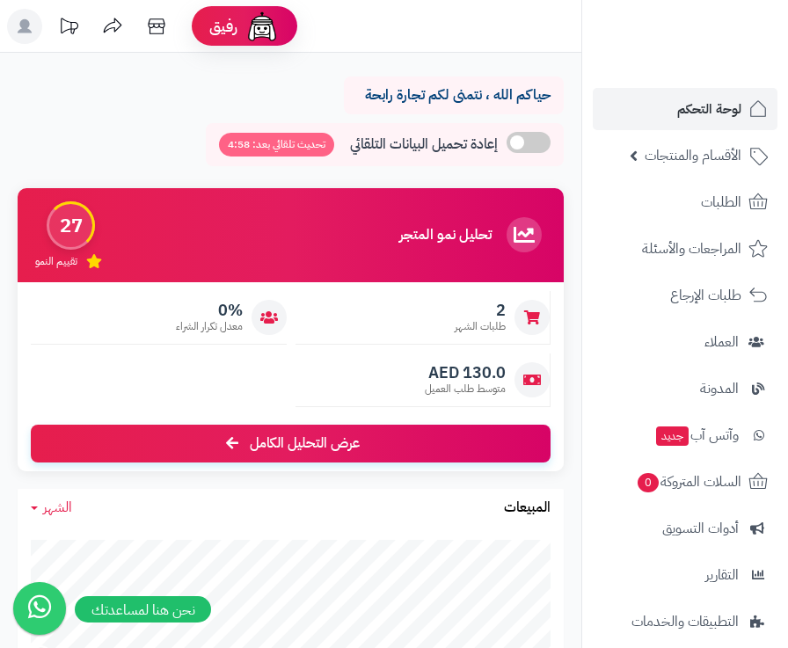  What do you see at coordinates (719, 389) in the screenshot?
I see `span: المدونة` at bounding box center [719, 389].